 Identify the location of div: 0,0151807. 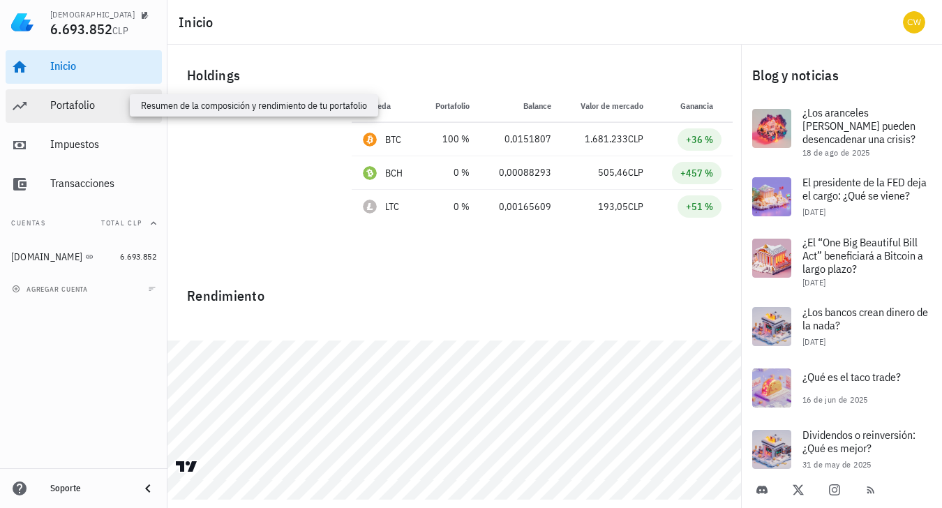
(521, 139).